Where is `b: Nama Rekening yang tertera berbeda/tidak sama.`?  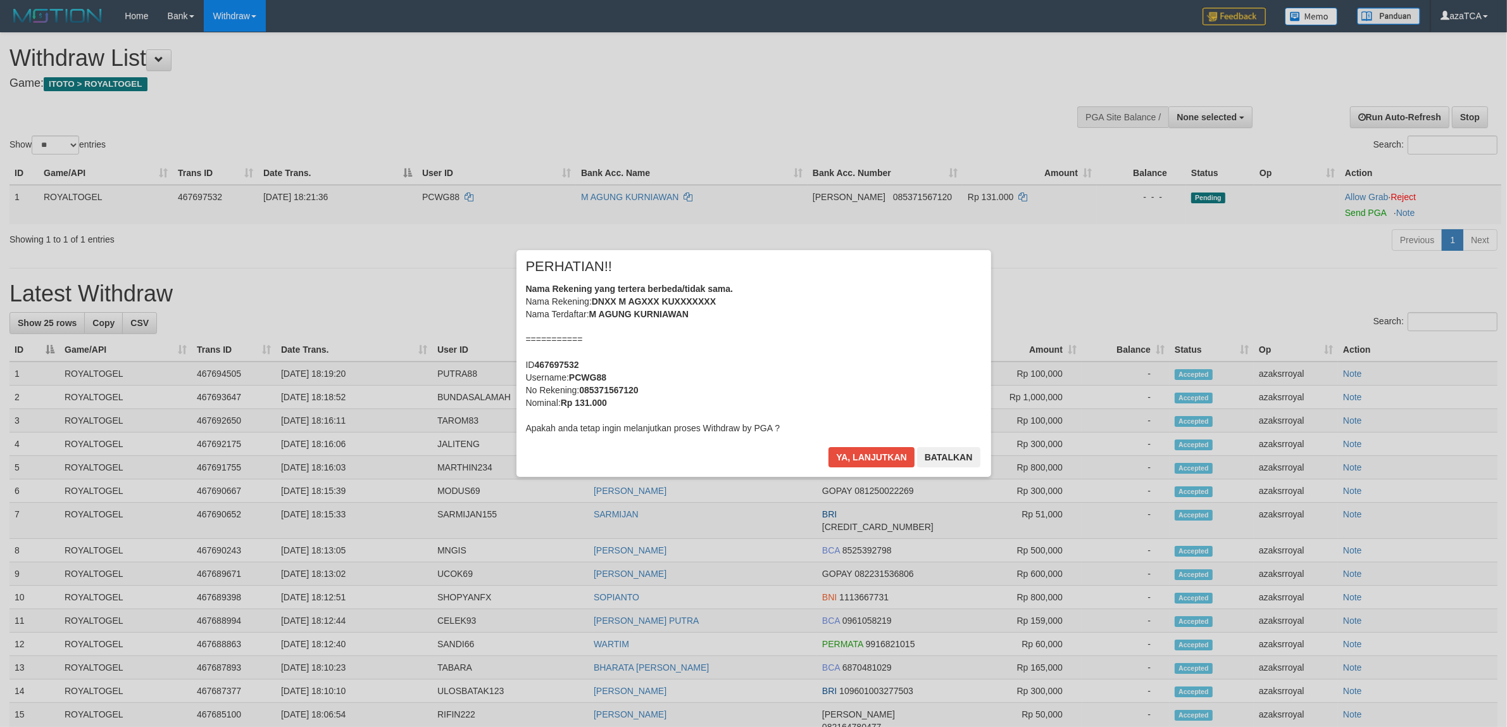 b: Nama Rekening yang tertera berbeda/tidak sama. is located at coordinates (630, 289).